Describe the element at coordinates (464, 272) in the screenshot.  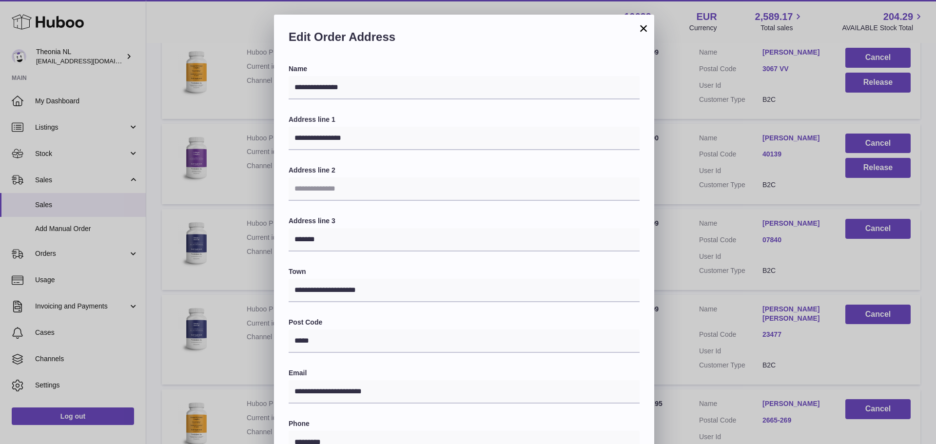
I see `label: Town` at that location.